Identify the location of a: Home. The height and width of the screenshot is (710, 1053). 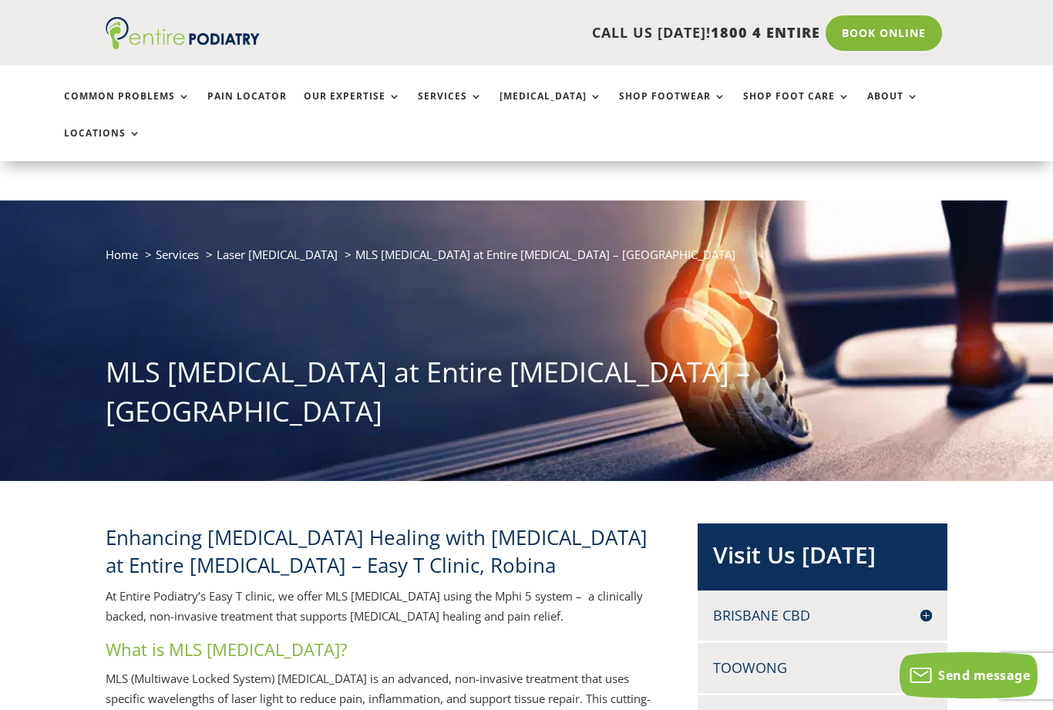
(122, 254).